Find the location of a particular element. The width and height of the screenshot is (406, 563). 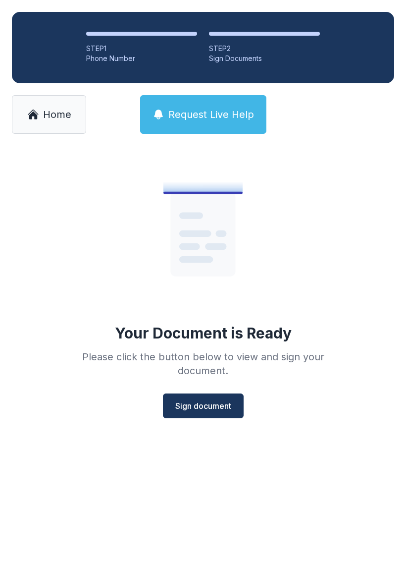

span: Request Live Help is located at coordinates (211, 114).